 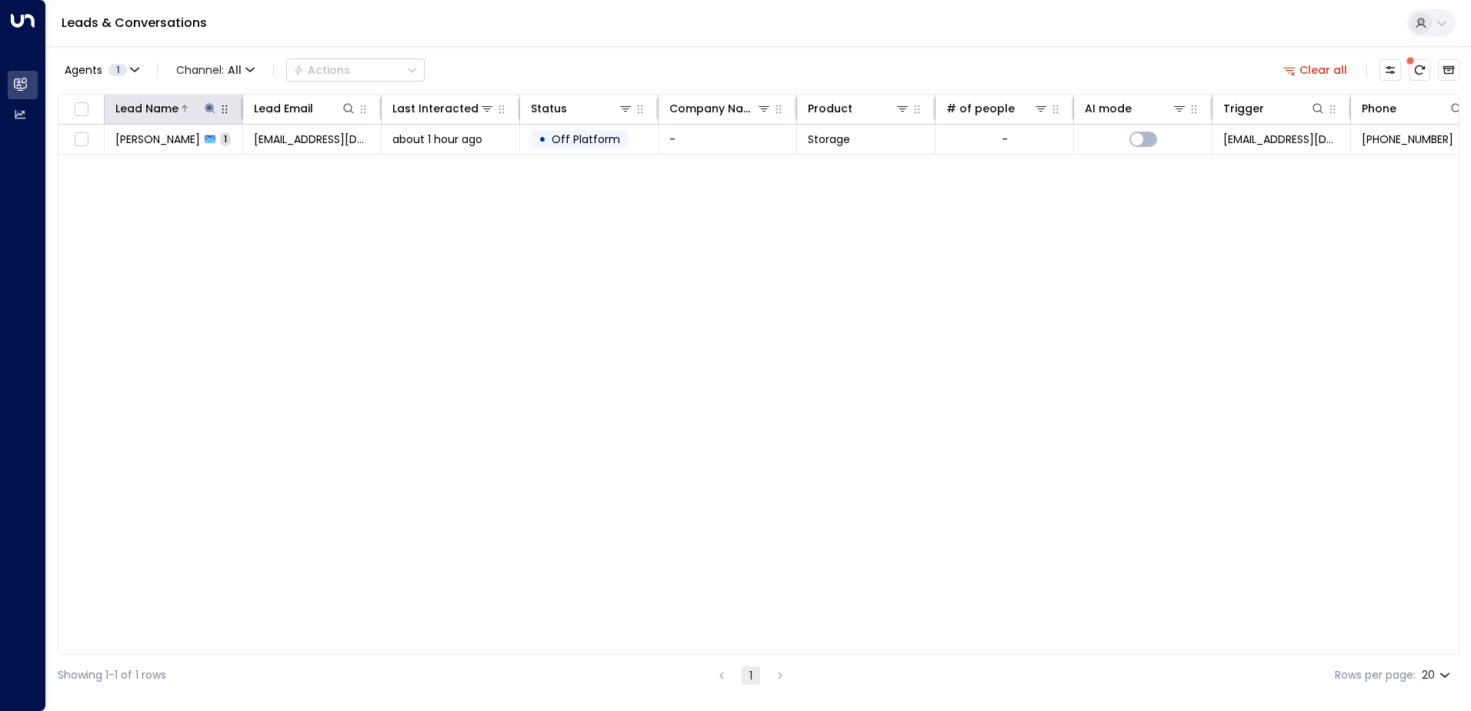 I want to click on span: All, so click(x=235, y=70).